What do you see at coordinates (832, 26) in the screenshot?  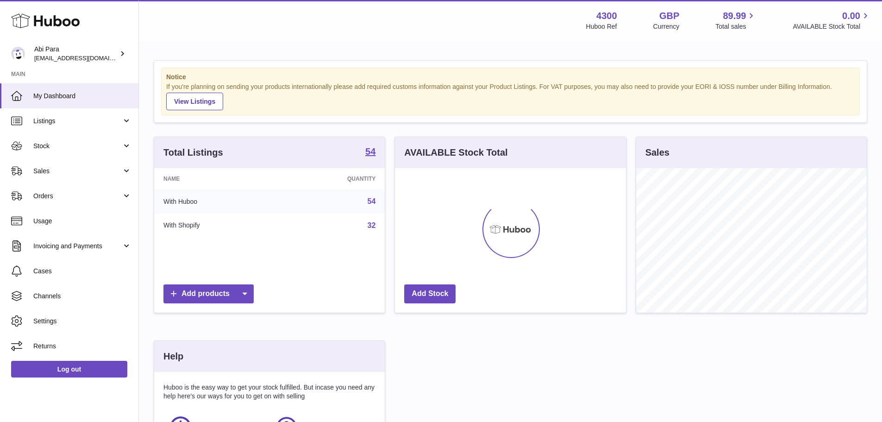 I see `span: AVAILABLE Stock Total` at bounding box center [832, 26].